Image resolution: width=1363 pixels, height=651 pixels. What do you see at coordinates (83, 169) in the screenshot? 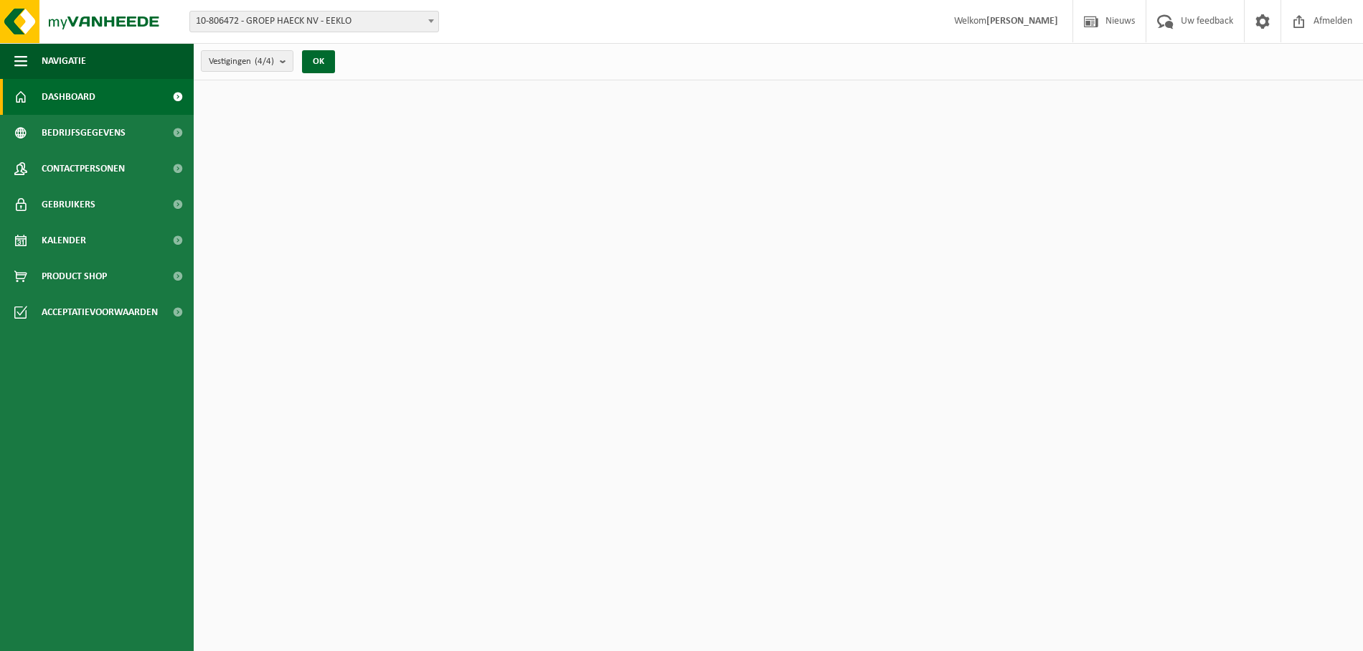
I see `span: Contactpersonen` at bounding box center [83, 169].